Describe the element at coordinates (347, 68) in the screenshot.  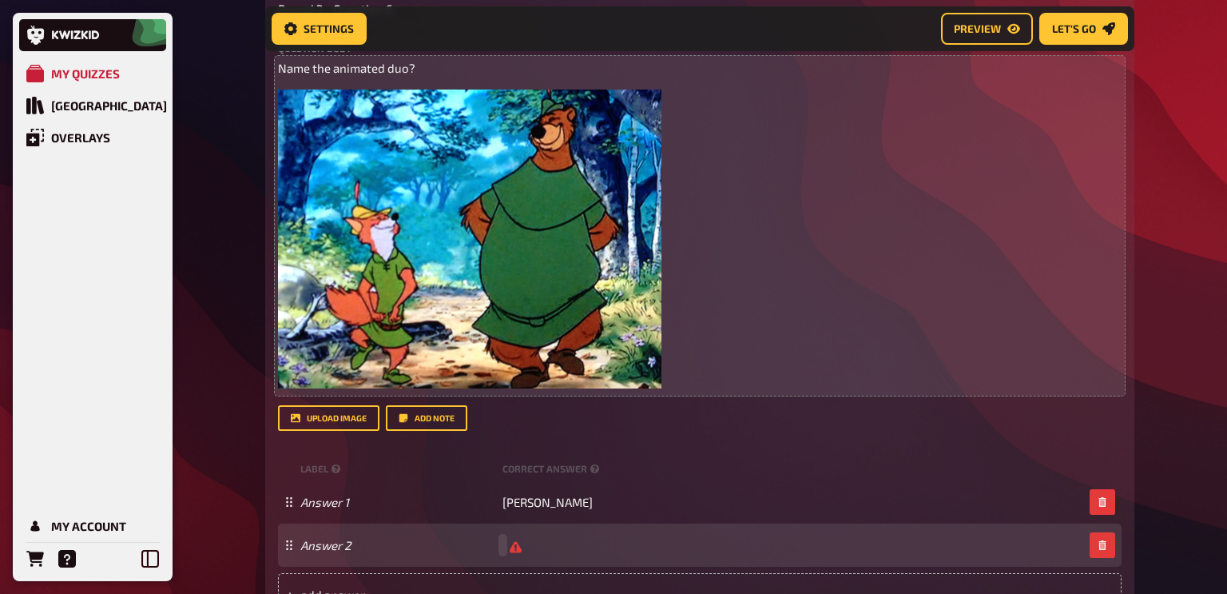
I see `span: Name the animated duo?` at that location.